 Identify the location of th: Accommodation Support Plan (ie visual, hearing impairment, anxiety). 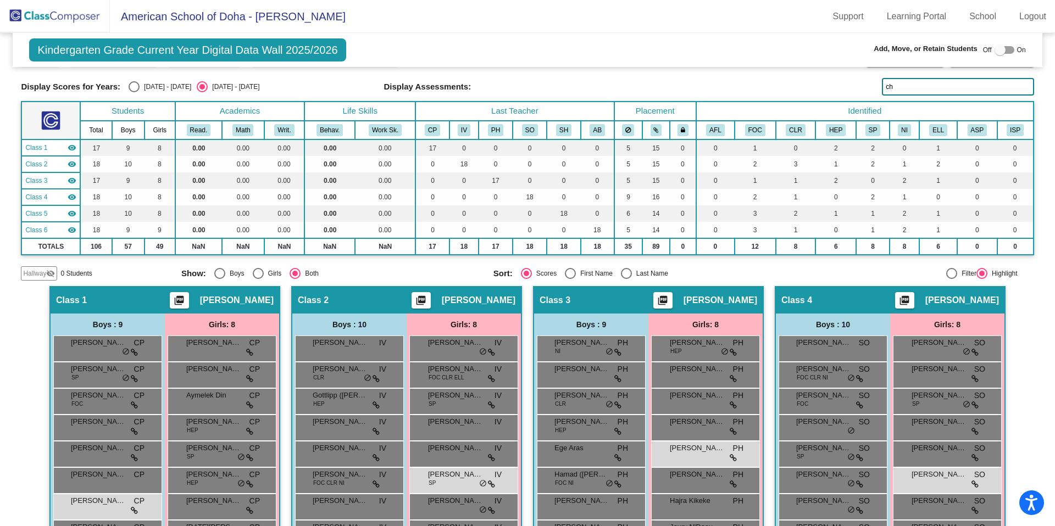
(977, 130).